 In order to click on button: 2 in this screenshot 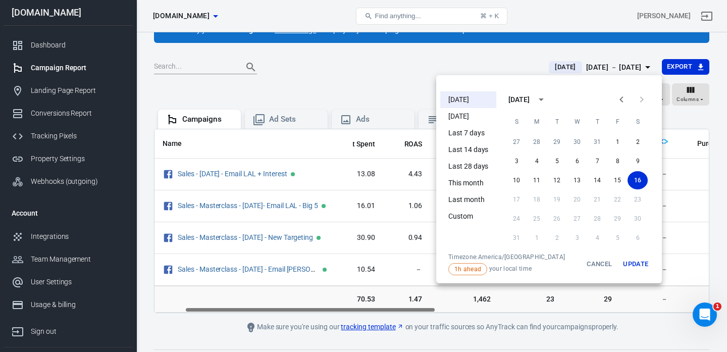, I will do `click(638, 142)`.